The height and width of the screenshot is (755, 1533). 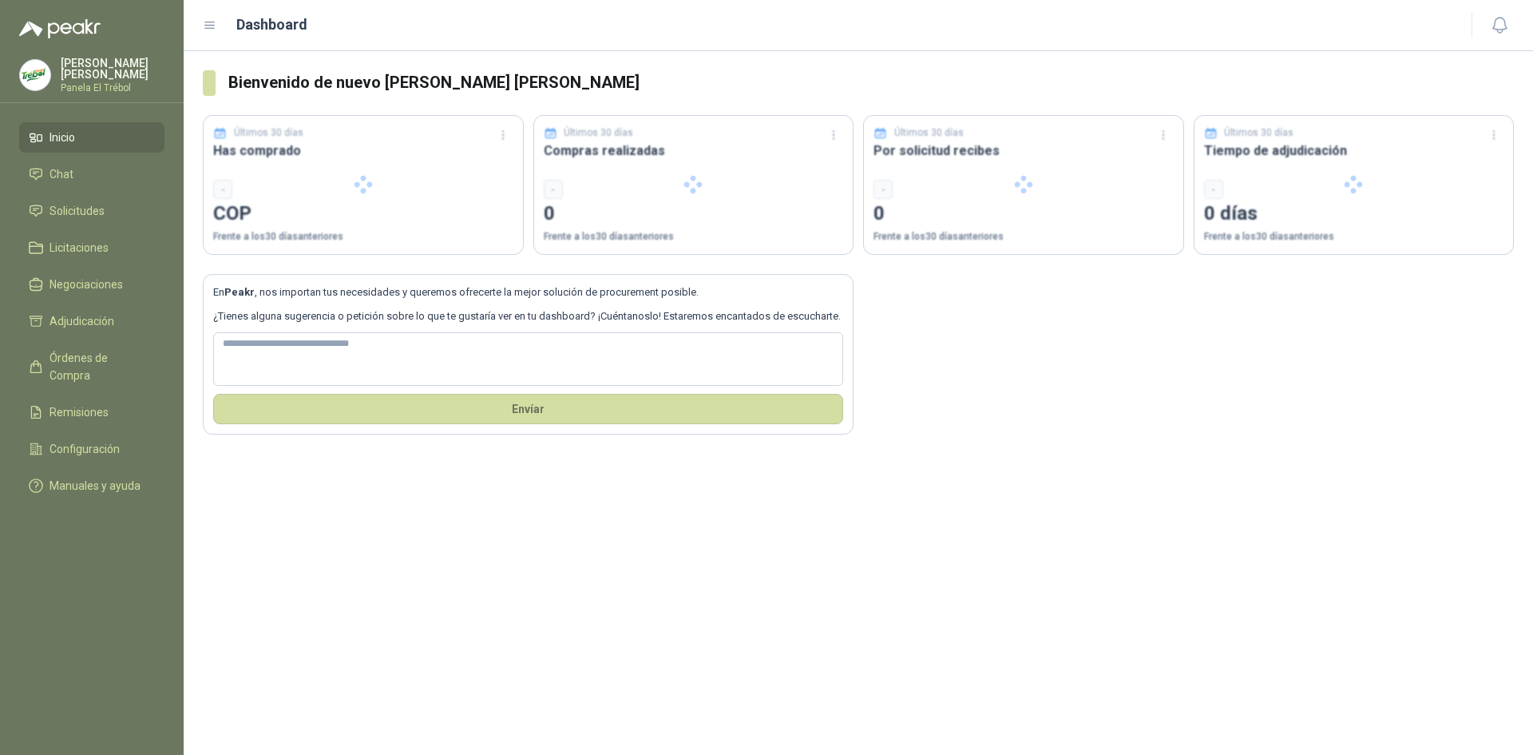 I want to click on span: Configuración, so click(x=85, y=449).